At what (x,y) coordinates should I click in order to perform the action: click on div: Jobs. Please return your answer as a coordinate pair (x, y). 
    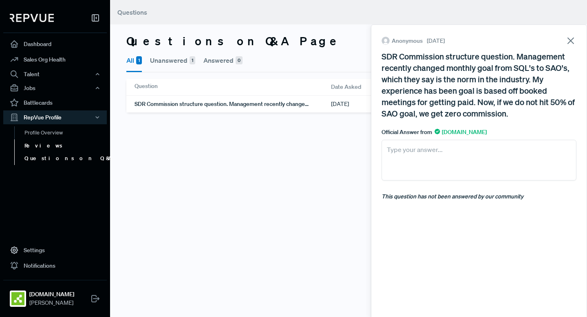
    Looking at the image, I should click on (55, 88).